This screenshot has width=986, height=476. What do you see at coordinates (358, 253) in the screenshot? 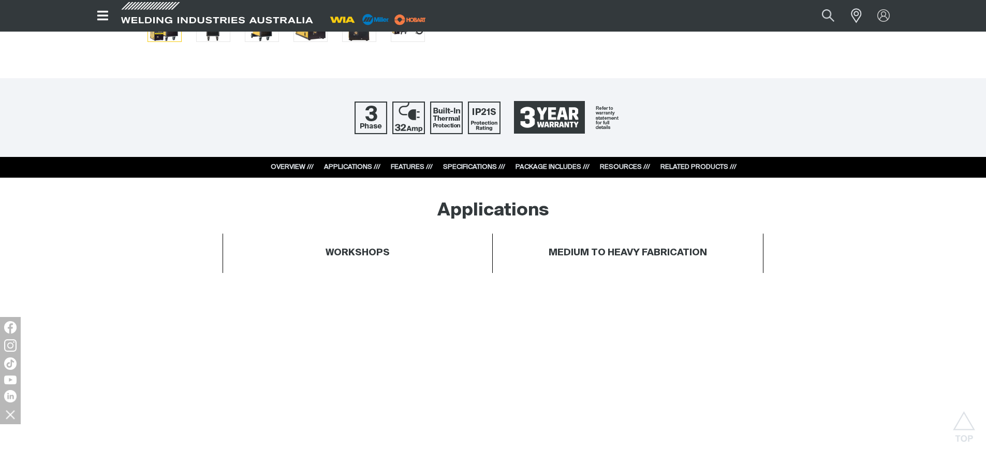
I see `h4: WORKSHOPS` at bounding box center [358, 253].